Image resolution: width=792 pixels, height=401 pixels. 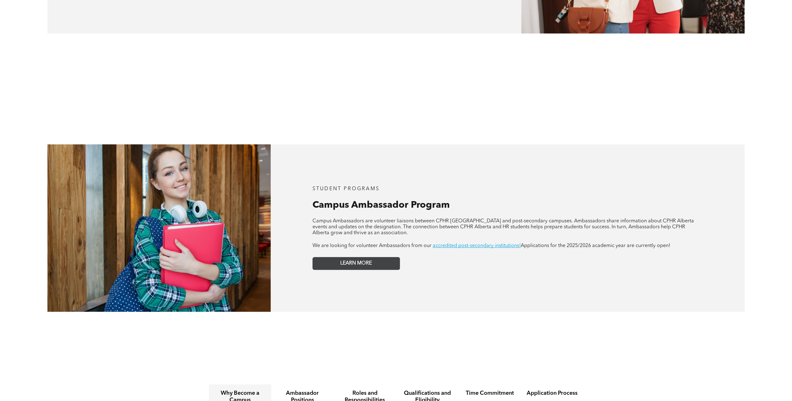 What do you see at coordinates (476, 246) in the screenshot?
I see `a: accredited post-secondary institutions!` at bounding box center [476, 246].